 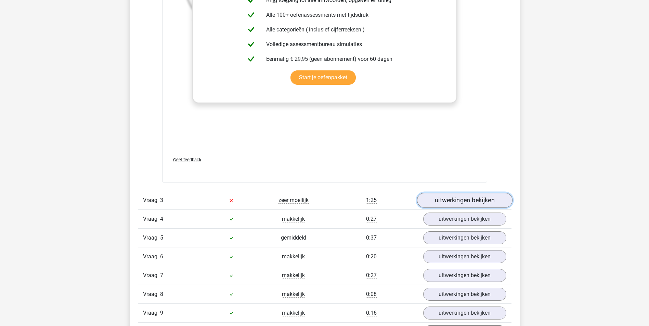 What do you see at coordinates (371, 313) in the screenshot?
I see `span: 0:16` at bounding box center [371, 313].